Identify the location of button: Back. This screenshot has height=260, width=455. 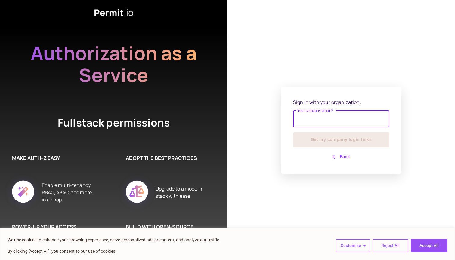
(342, 157).